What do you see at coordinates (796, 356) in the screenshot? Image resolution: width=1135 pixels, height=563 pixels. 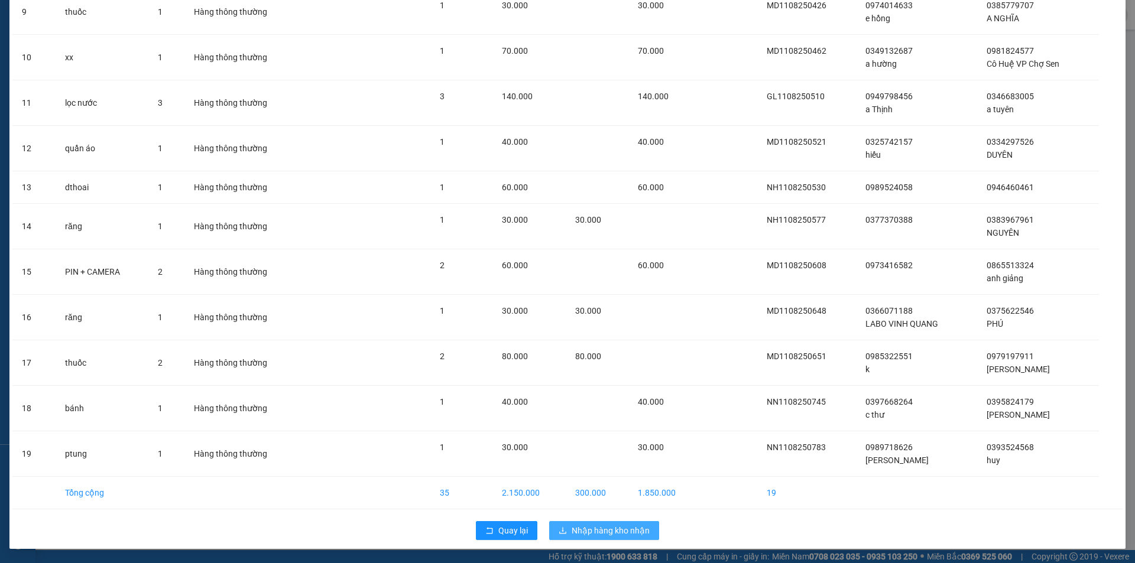 I see `span: MD1108250651` at bounding box center [796, 356].